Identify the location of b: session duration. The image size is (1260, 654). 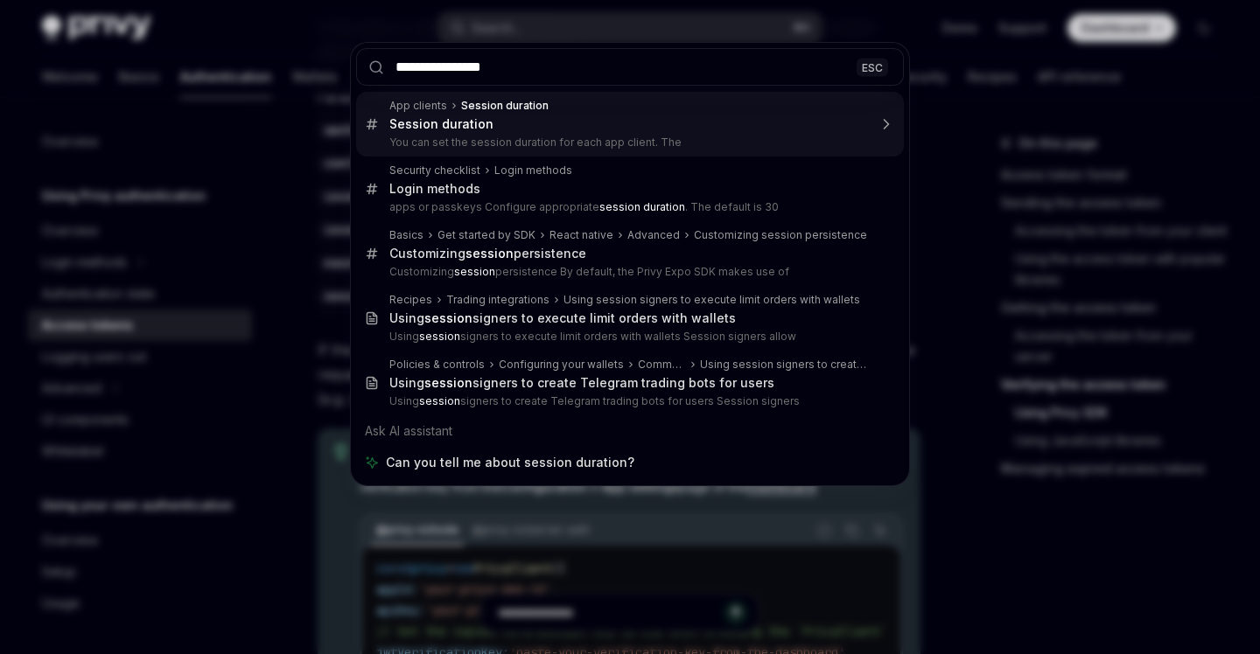
(642, 206).